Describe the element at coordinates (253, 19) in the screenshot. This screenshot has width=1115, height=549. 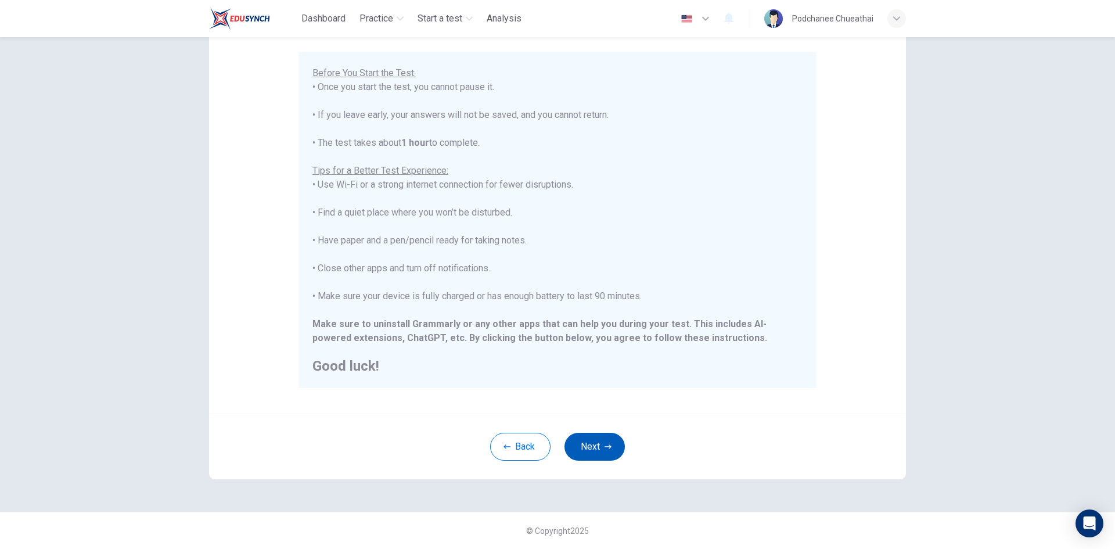
I see `a: Train Test logo` at that location.